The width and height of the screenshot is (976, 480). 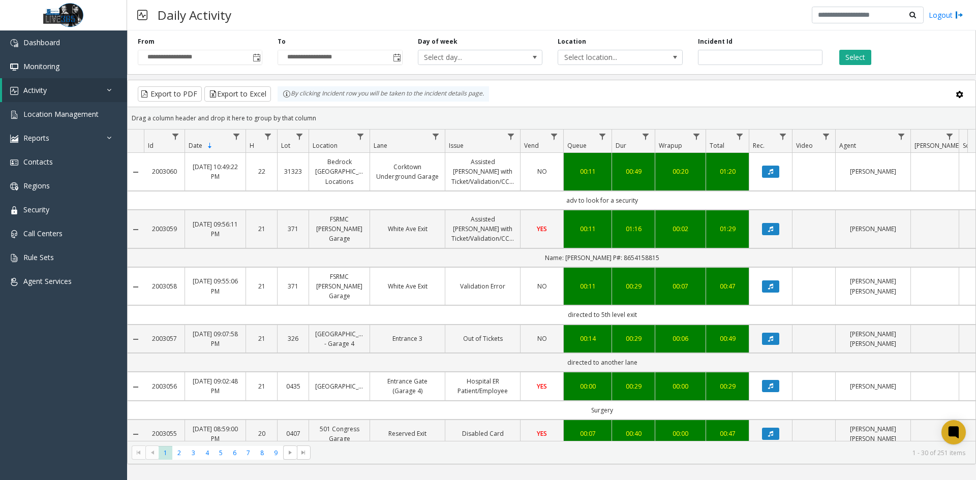 What do you see at coordinates (680, 229) in the screenshot?
I see `a: 00:02` at bounding box center [680, 229].